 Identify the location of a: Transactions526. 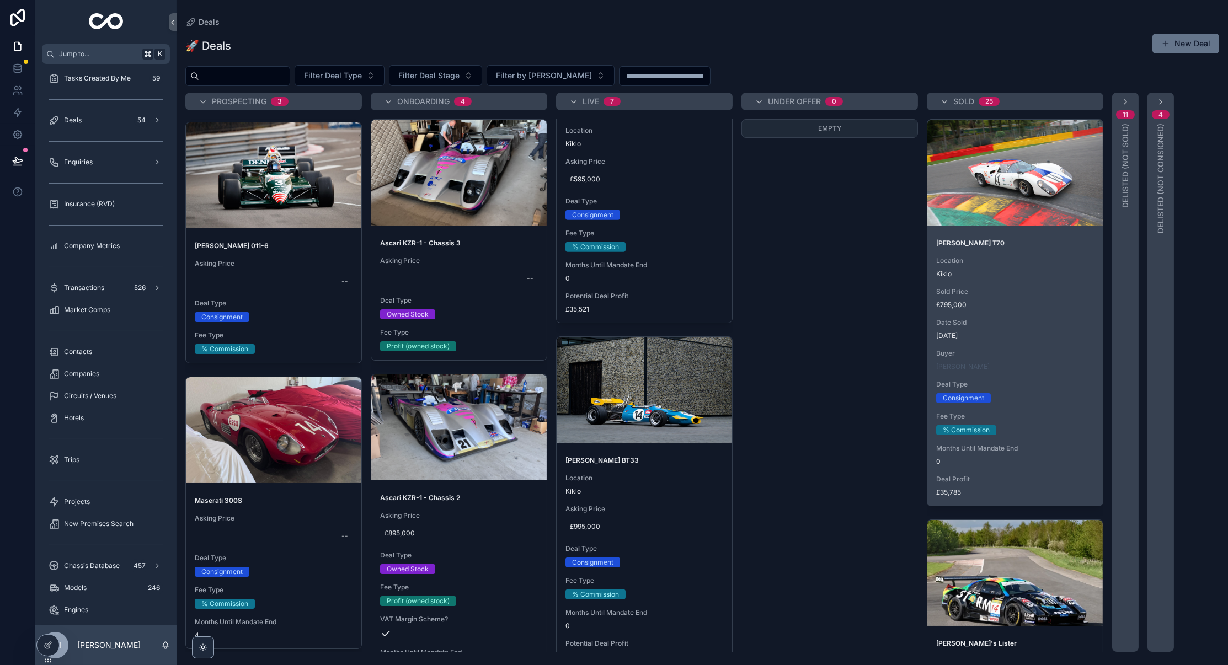
(106, 288).